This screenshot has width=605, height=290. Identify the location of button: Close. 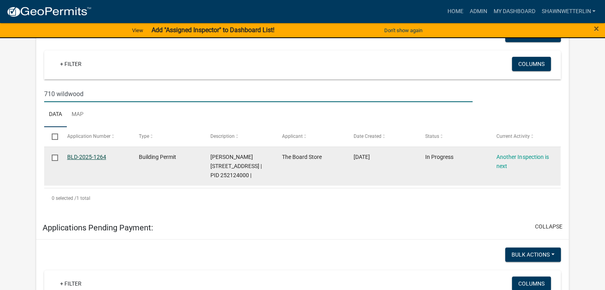
(596, 29).